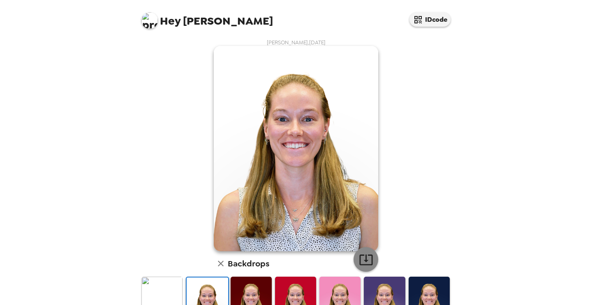 The height and width of the screenshot is (305, 592). I want to click on button: IDcode, so click(430, 19).